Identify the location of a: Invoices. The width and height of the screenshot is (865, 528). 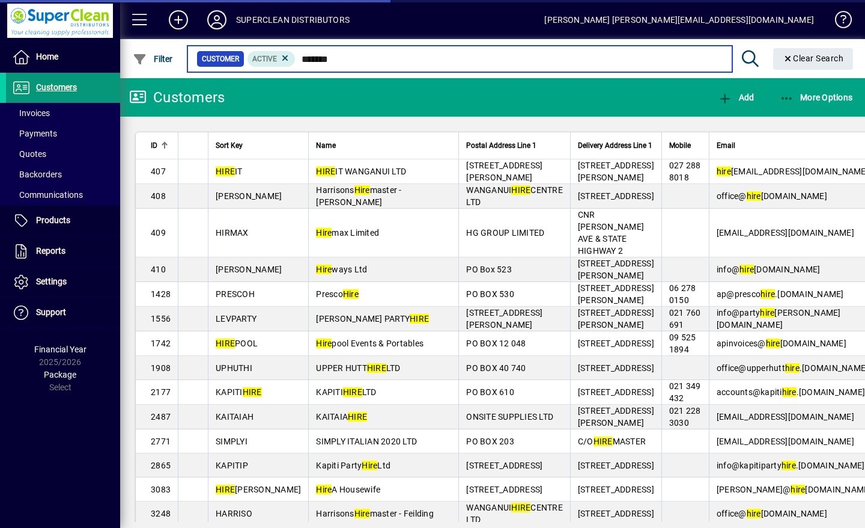
(63, 113).